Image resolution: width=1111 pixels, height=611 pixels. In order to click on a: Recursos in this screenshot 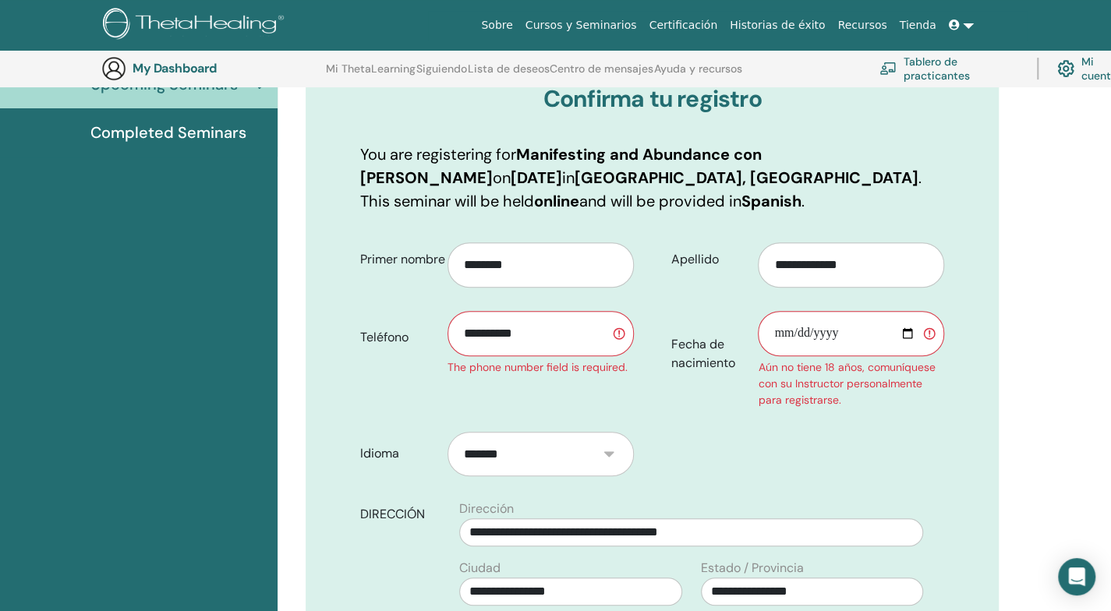, I will do `click(861, 25)`.